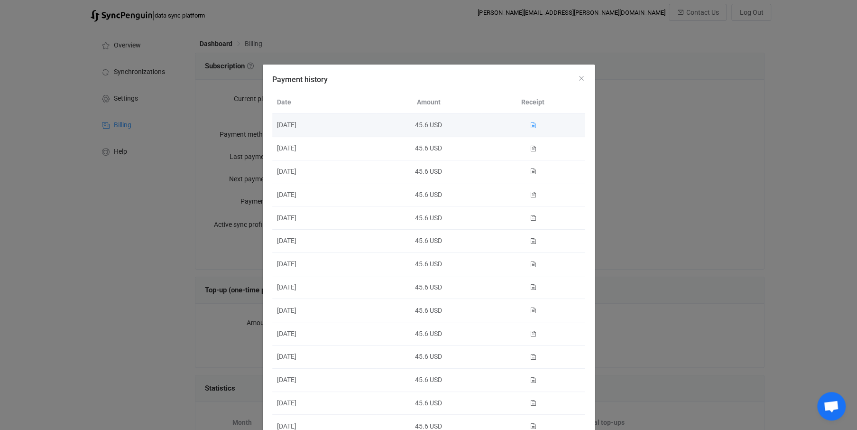  Describe the element at coordinates (533, 102) in the screenshot. I see `div: Receipt` at that location.